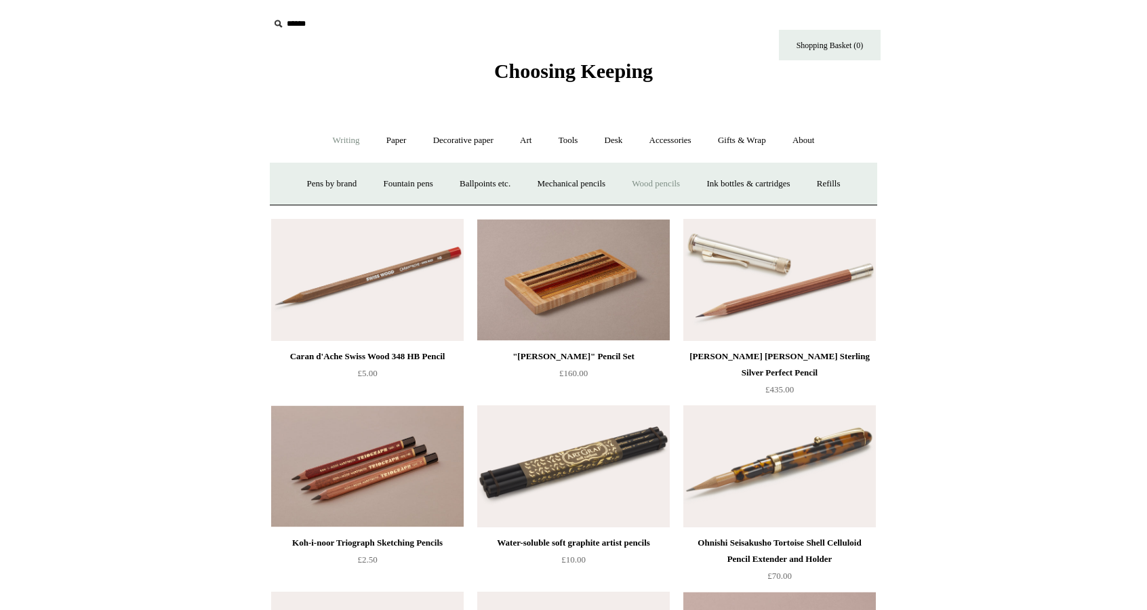 Image resolution: width=1147 pixels, height=610 pixels. Describe the element at coordinates (367, 280) in the screenshot. I see `img: Caran d'Ache Swiss Wood 348 HB Pencil` at that location.